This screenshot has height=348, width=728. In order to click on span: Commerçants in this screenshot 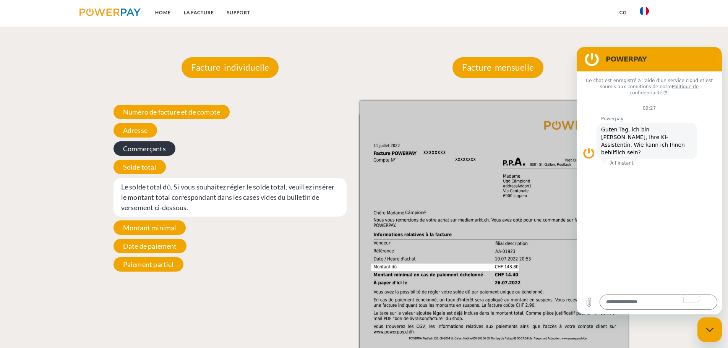, I will do `click(144, 149)`.